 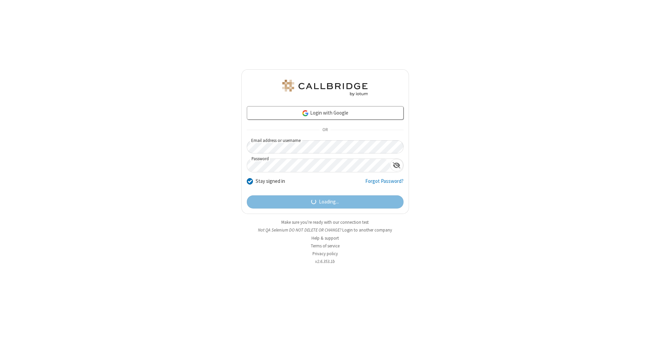 What do you see at coordinates (325, 238) in the screenshot?
I see `a: Help & support` at bounding box center [325, 238].